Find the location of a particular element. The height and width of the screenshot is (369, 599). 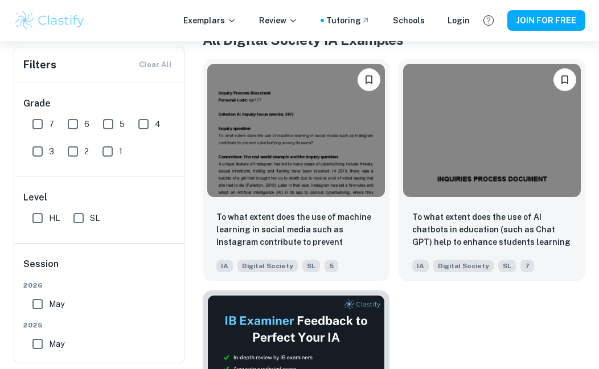

span: 3 is located at coordinates (51, 151).